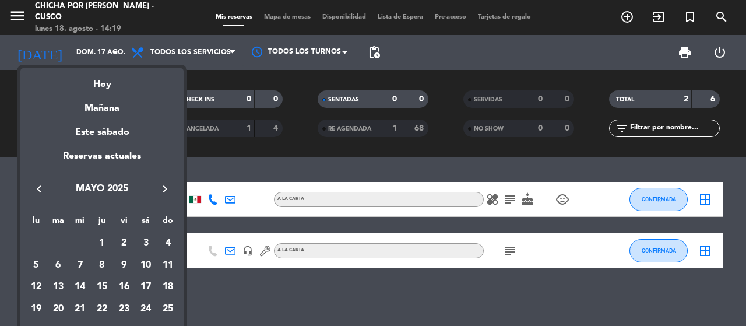 Image resolution: width=746 pixels, height=326 pixels. Describe the element at coordinates (165, 189) in the screenshot. I see `i: keyboard_arrow_right` at that location.